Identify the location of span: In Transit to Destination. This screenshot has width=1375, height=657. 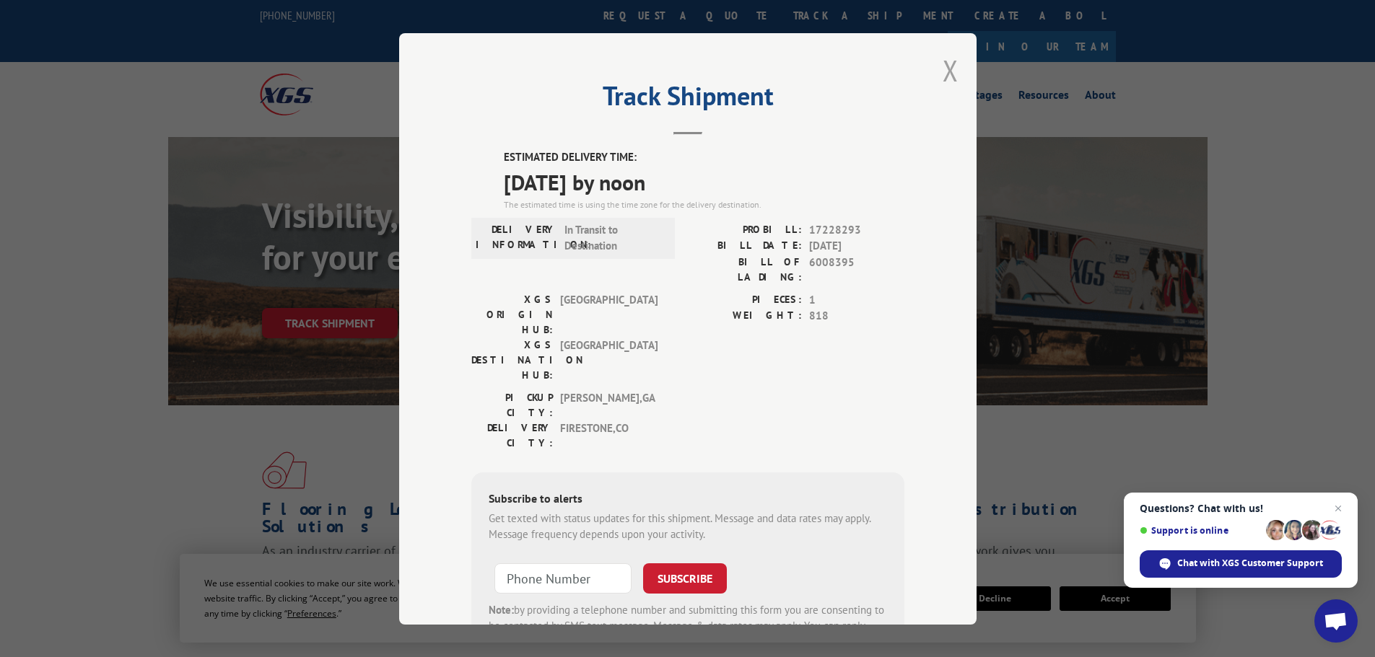
(613, 237).